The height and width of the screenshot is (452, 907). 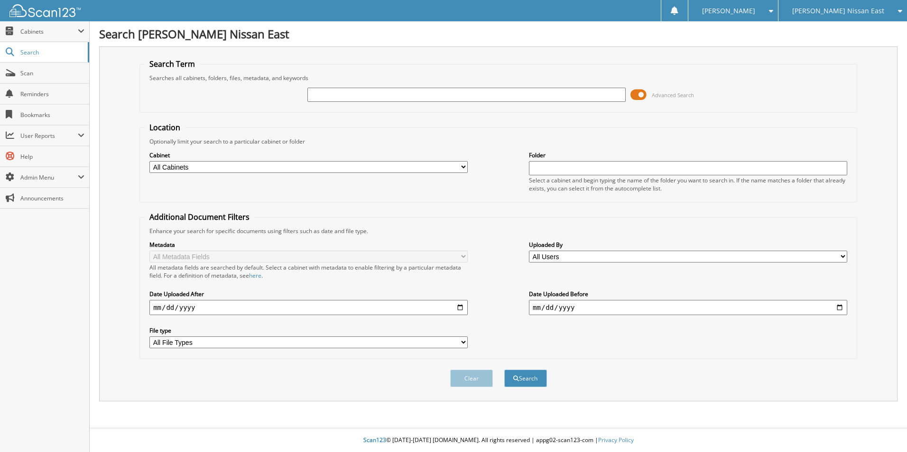 What do you see at coordinates (172, 64) in the screenshot?
I see `legend: Search Term` at bounding box center [172, 64].